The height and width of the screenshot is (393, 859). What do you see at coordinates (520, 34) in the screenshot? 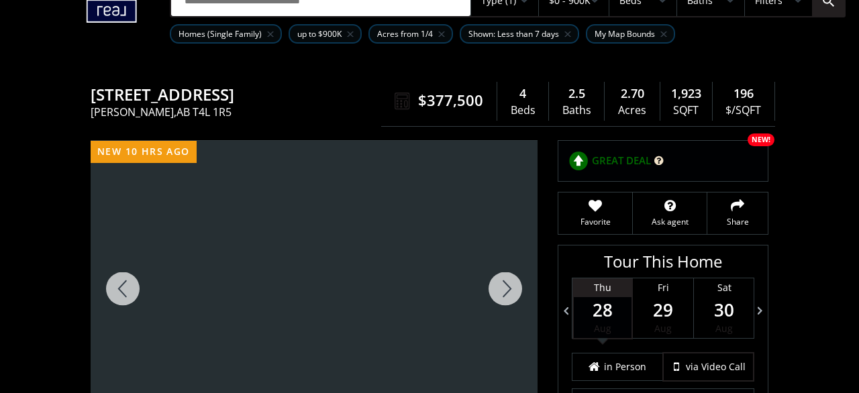
I see `div: Shown: Less than 7 days` at bounding box center [520, 34].